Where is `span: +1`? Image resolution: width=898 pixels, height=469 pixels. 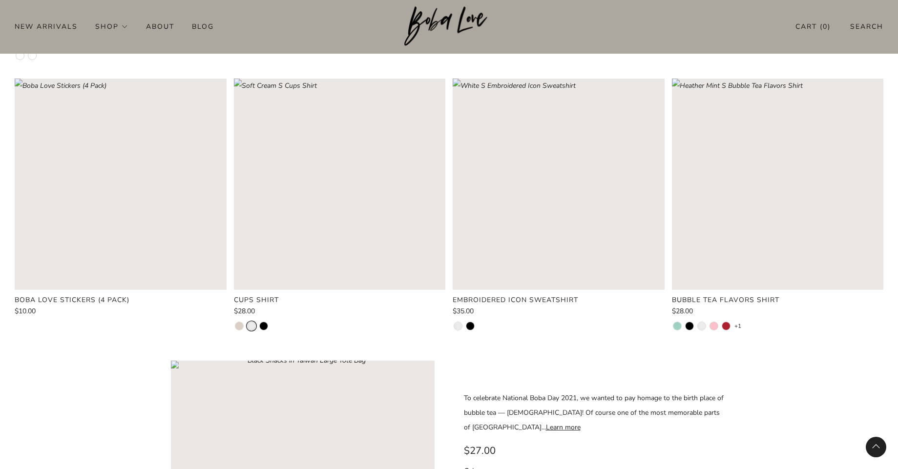
span: +1 is located at coordinates (738, 326).